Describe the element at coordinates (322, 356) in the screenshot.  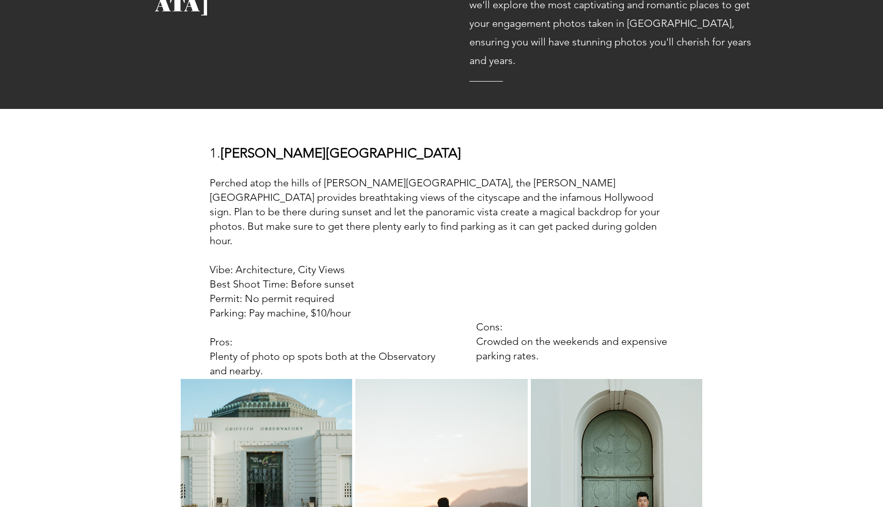
I see `span: Plenty of photo op spots both at the Observatory` at that location.